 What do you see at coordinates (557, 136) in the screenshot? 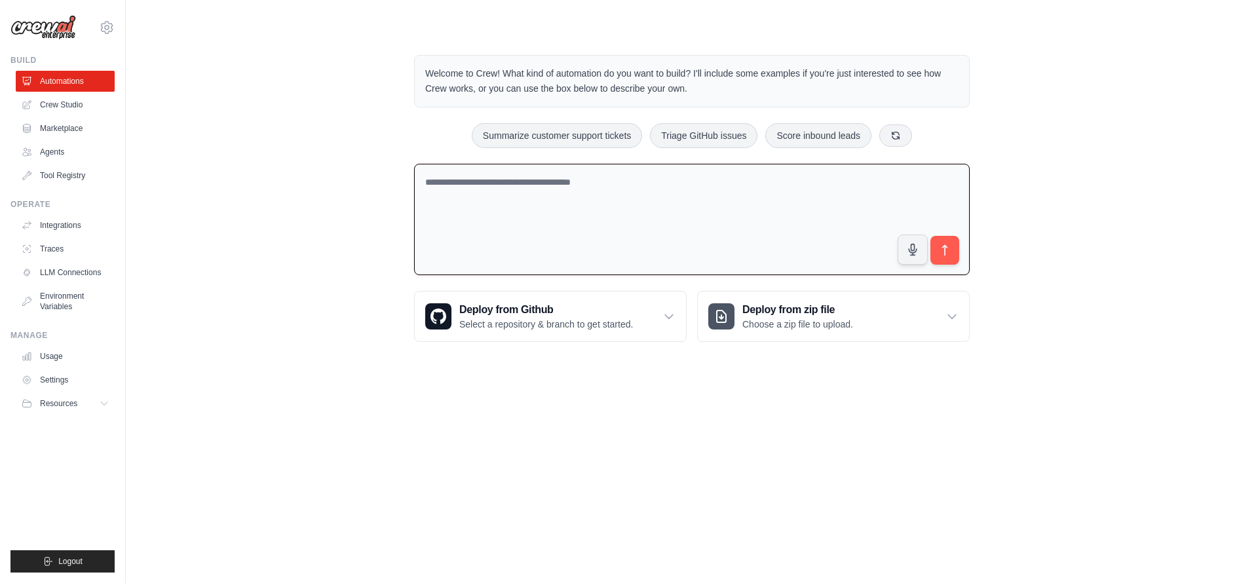
I see `button: Summarize customer support tickets` at bounding box center [557, 136].